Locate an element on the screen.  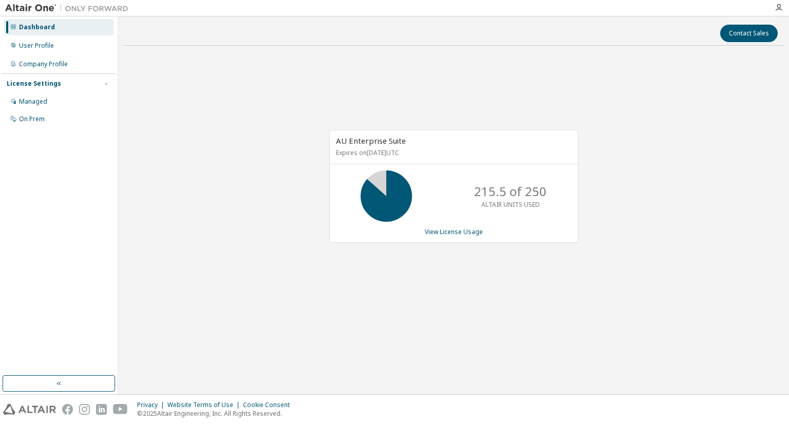
p: 215.5 of 250 is located at coordinates (510, 192).